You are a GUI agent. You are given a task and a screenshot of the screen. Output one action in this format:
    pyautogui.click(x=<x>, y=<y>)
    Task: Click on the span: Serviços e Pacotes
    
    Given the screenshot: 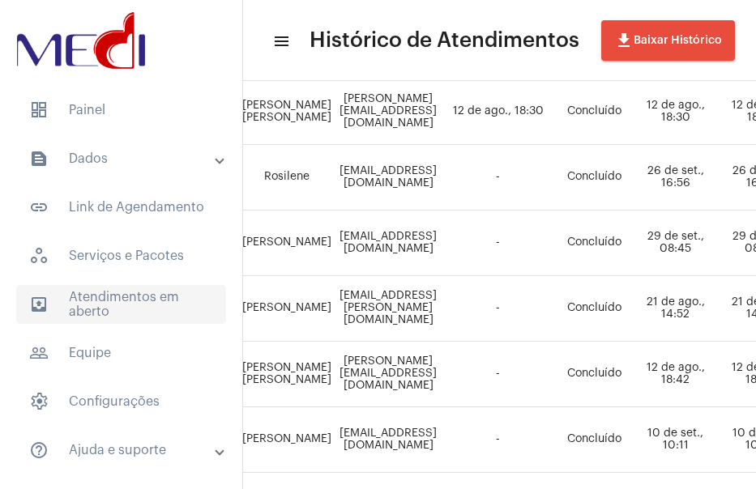 What is the action you would take?
    pyautogui.click(x=121, y=256)
    